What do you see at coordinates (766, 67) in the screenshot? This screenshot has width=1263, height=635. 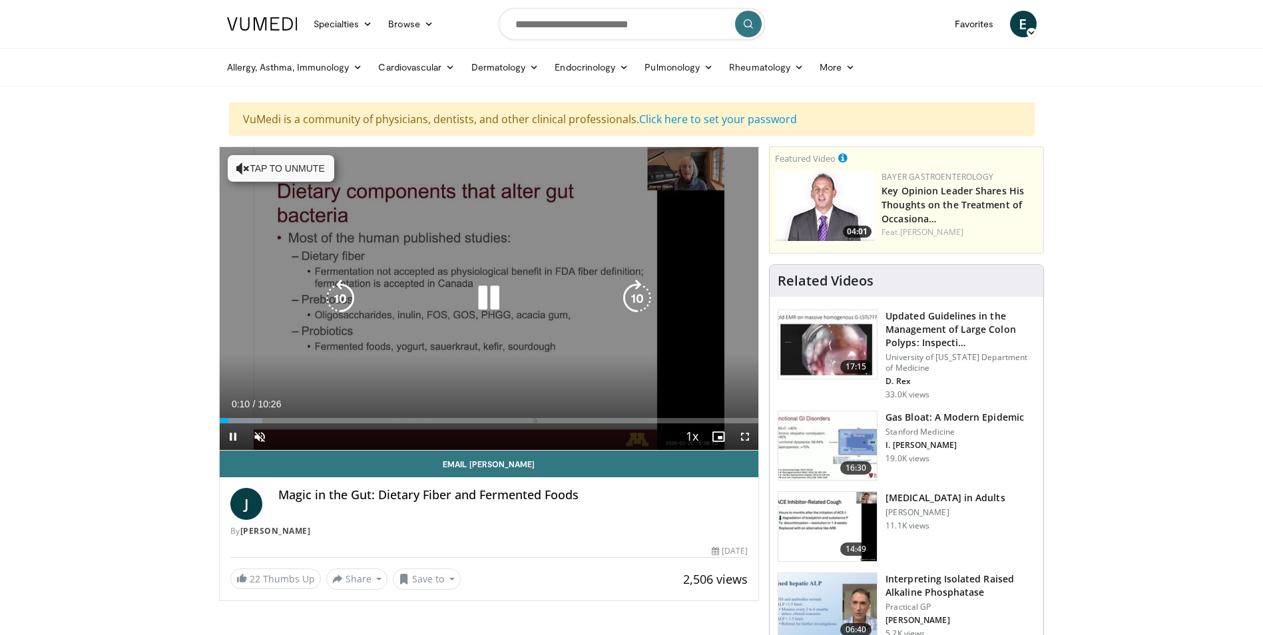 I see `a: Rheumatology` at bounding box center [766, 67].